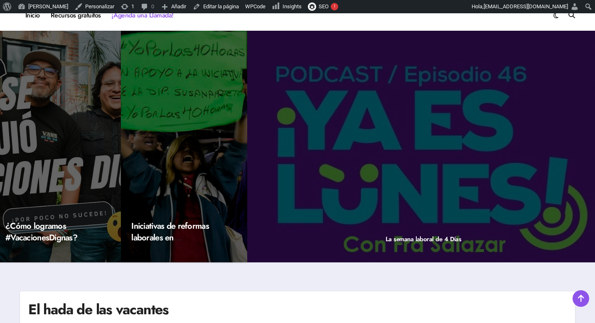  I want to click on h1: El hada de las vacantes, so click(98, 310).